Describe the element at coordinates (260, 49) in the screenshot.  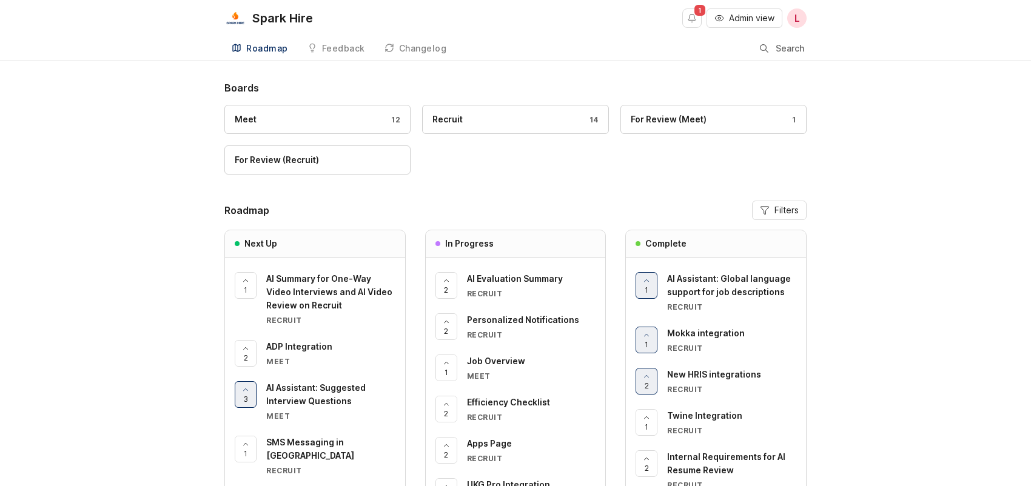
I see `a: Roadmap` at that location.